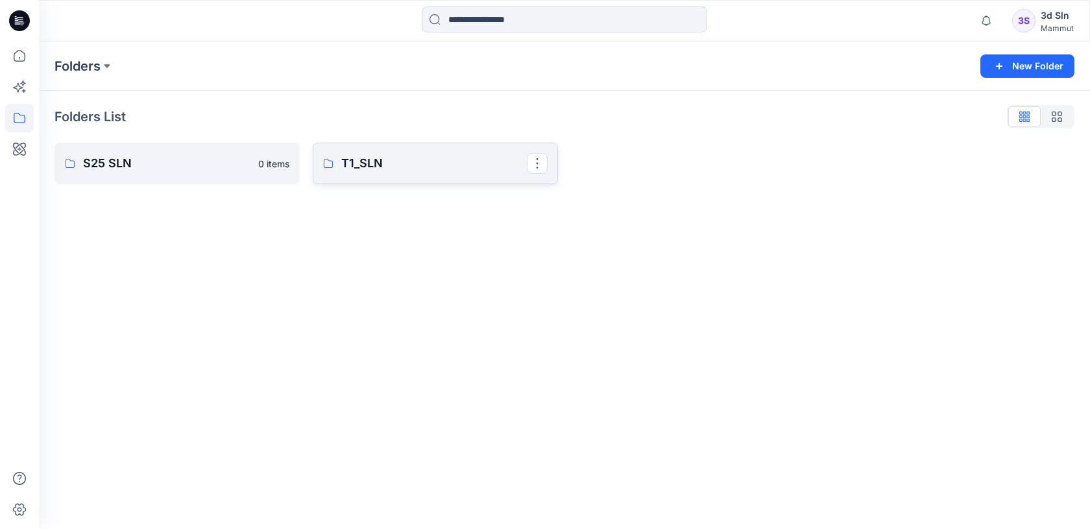  Describe the element at coordinates (274, 164) in the screenshot. I see `p: 0 items` at that location.